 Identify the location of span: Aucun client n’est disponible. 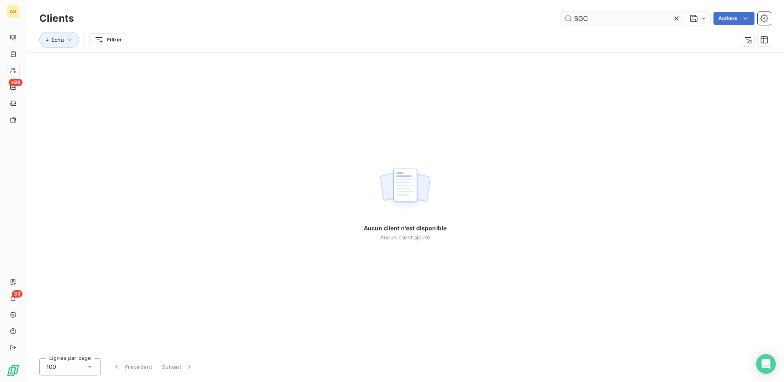
(405, 228).